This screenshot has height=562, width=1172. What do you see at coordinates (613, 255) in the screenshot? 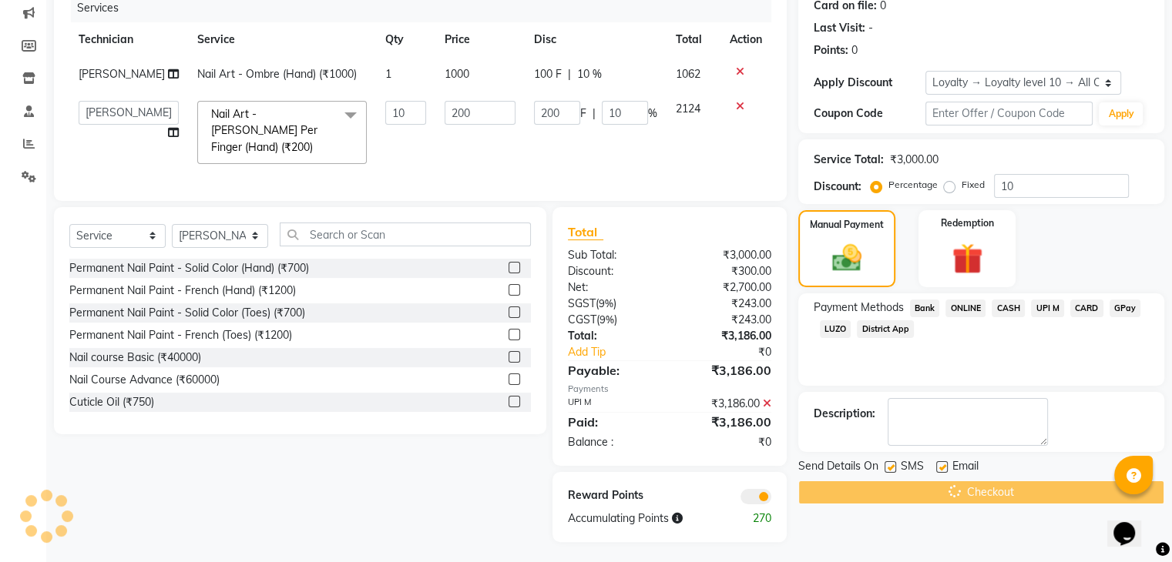
I see `div: Sub Total:` at bounding box center [613, 255].